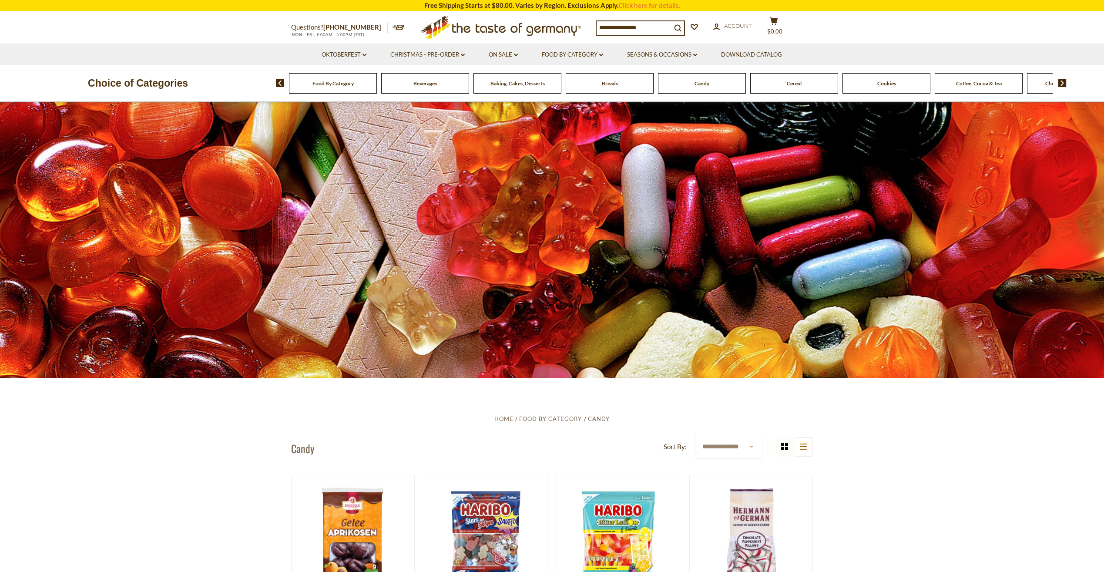 This screenshot has height=572, width=1104. Describe the element at coordinates (610, 83) in the screenshot. I see `a: Breads` at that location.